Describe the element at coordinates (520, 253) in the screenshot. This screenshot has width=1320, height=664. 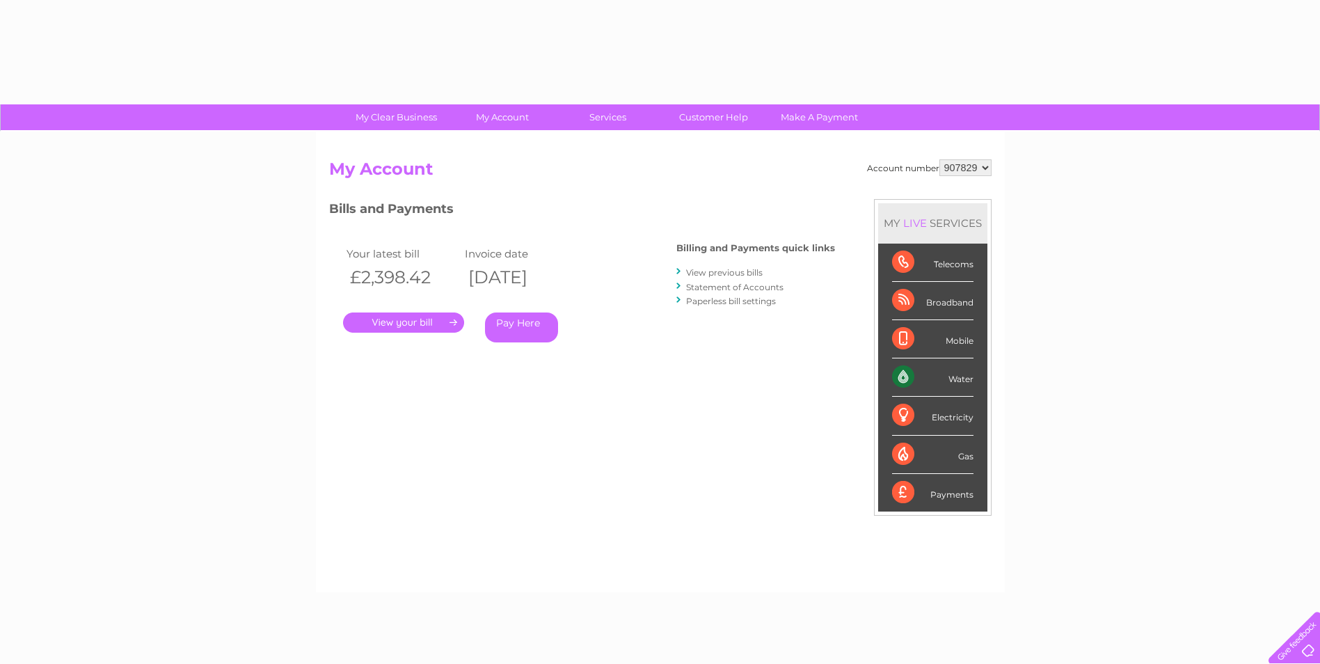
I see `td: Invoice date` at that location.